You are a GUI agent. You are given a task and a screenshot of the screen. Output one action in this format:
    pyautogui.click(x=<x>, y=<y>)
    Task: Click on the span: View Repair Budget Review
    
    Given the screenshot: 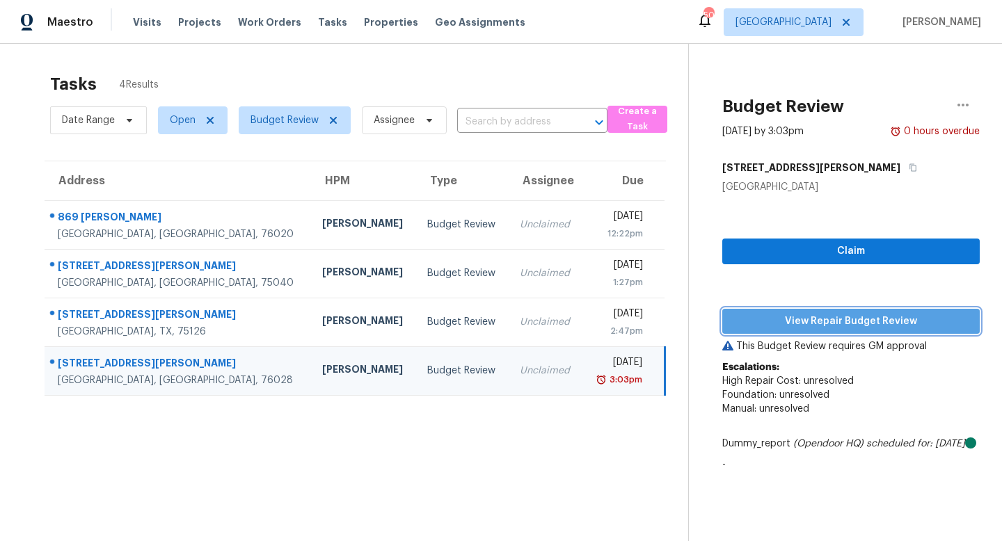 What is the action you would take?
    pyautogui.click(x=851, y=322)
    